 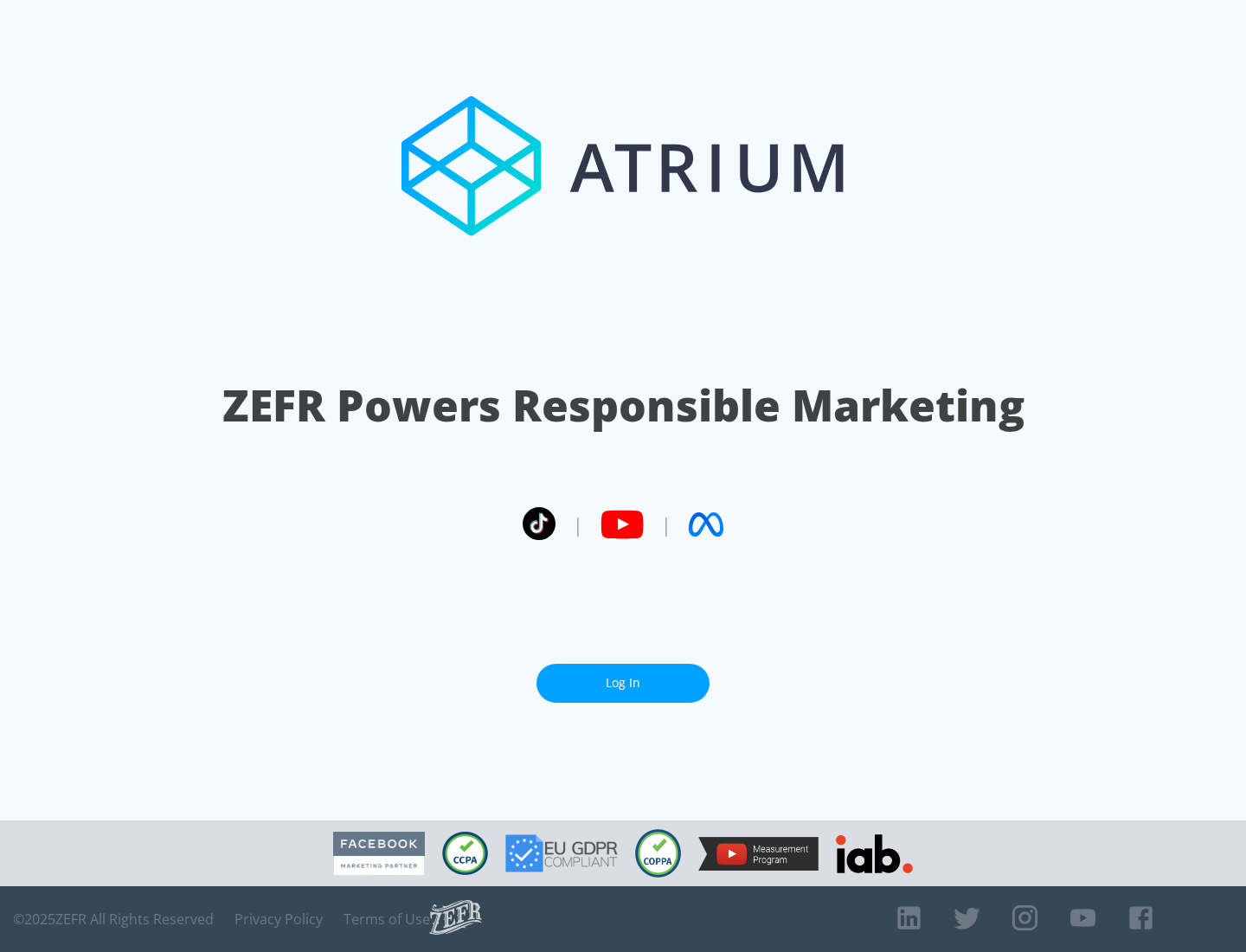 What do you see at coordinates (387, 919) in the screenshot?
I see `a: Terms of Use` at bounding box center [387, 919].